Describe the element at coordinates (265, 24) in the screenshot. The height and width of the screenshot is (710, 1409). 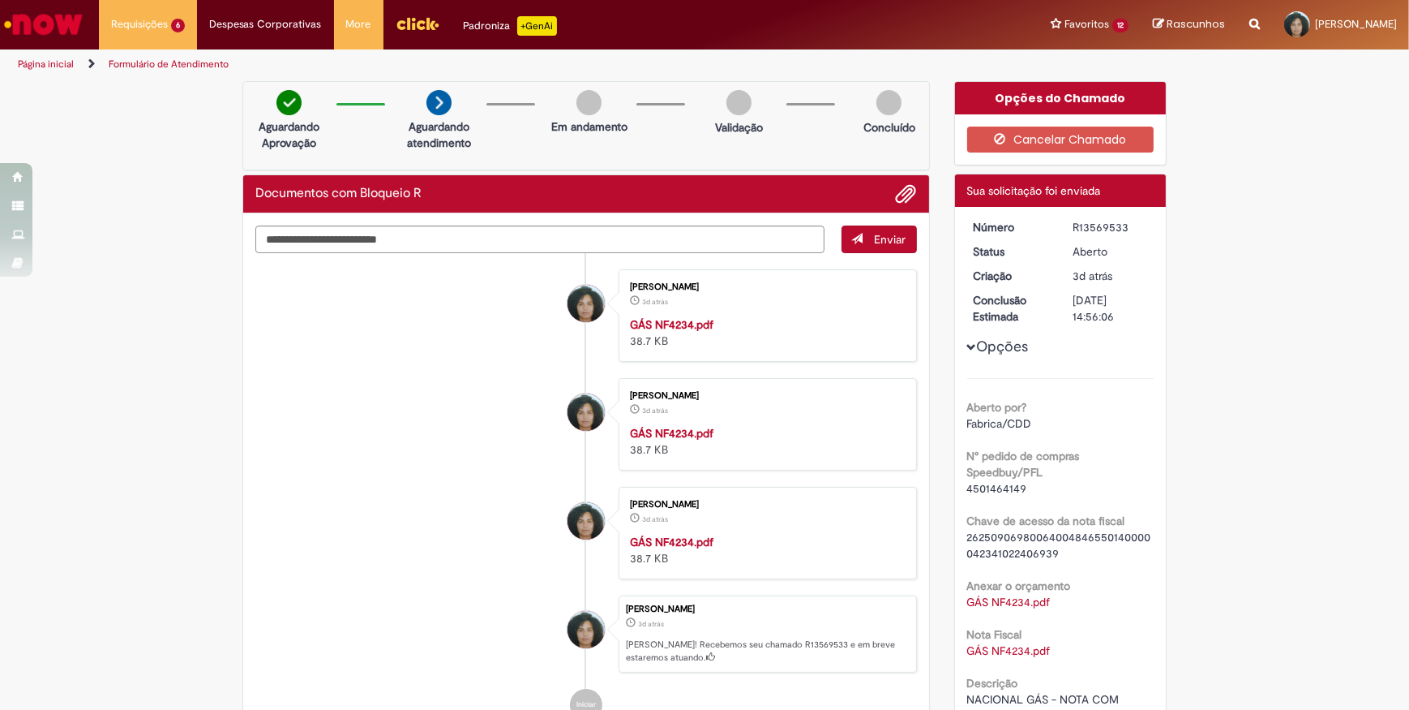
I see `span: Despesas Corporativas` at that location.